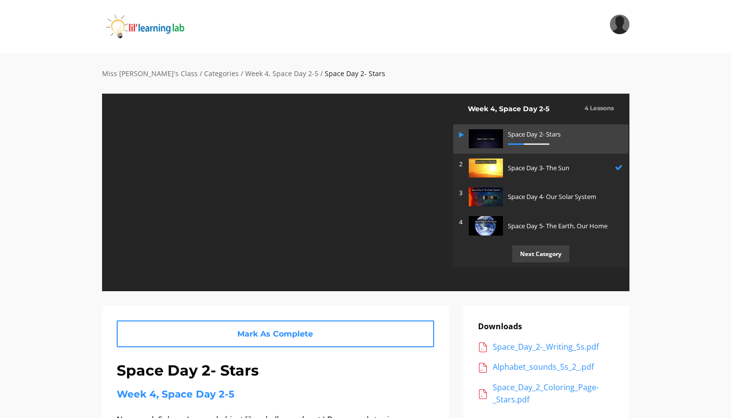  I want to click on img: 7o1D0RXtSPqMhxPGWAwk_17EC168C-FFC3-4ADD-B177-30EE614FBD99.jpeg, so click(486, 226).